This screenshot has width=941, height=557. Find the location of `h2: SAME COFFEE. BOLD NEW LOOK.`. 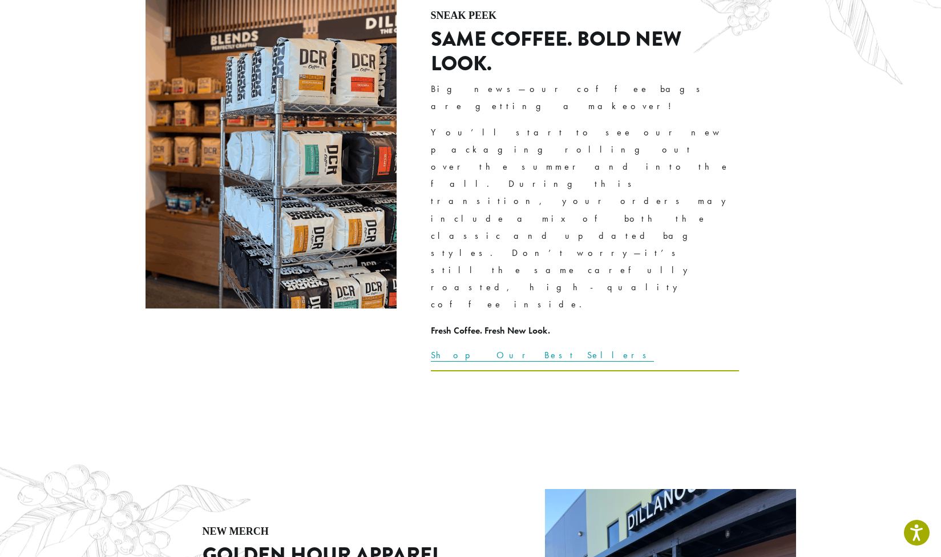

h2: SAME COFFEE. BOLD NEW LOOK. is located at coordinates (585, 51).